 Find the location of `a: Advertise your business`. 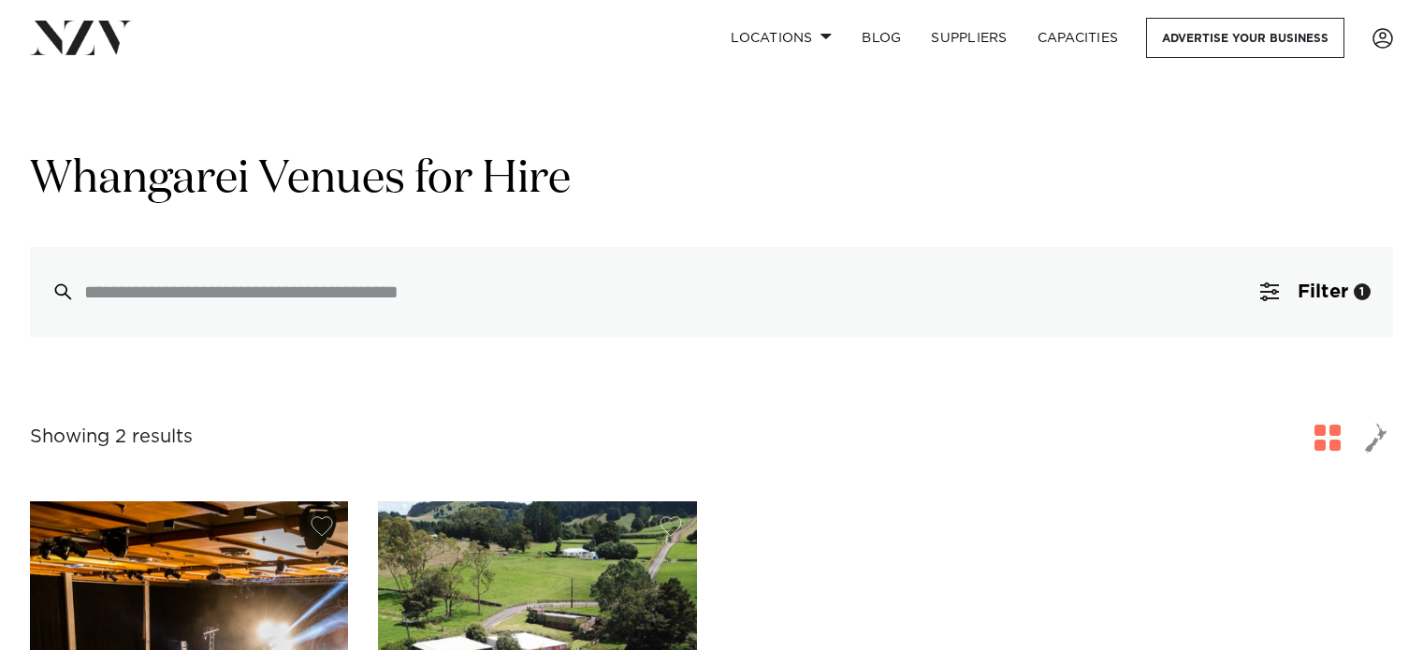

a: Advertise your business is located at coordinates (1245, 37).